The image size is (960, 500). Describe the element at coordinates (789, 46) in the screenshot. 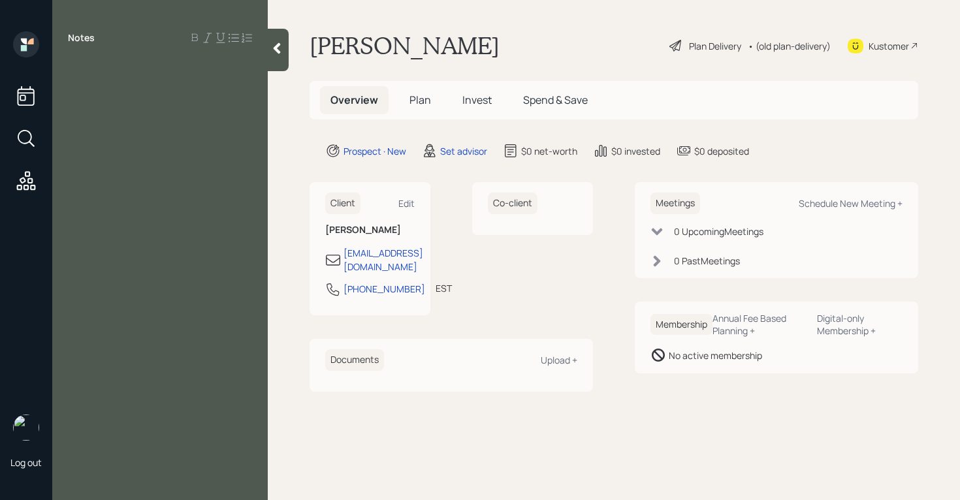

I see `div: • (old plan-delivery)` at that location.